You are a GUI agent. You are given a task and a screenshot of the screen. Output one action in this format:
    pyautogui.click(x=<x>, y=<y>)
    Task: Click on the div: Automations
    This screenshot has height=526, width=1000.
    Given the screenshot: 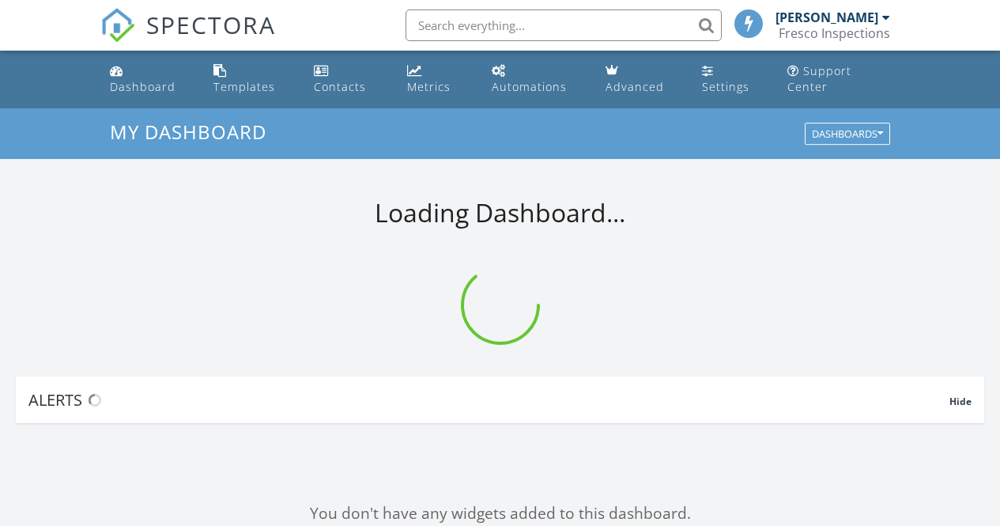 What is the action you would take?
    pyautogui.click(x=529, y=86)
    